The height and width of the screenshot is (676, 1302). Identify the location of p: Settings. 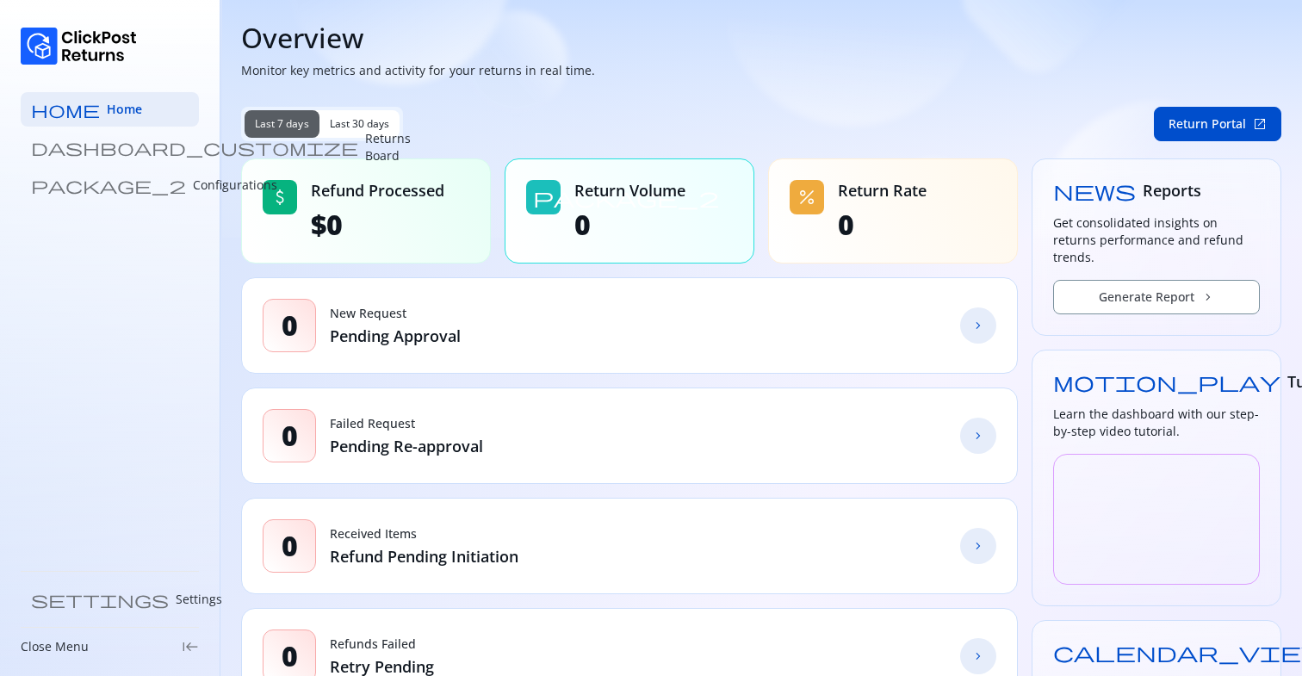
(199, 600).